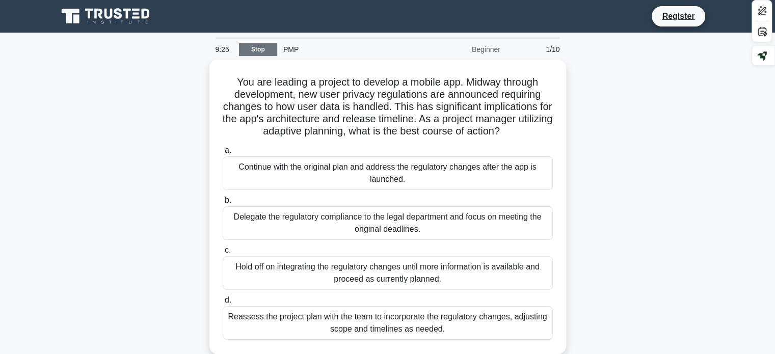 Image resolution: width=775 pixels, height=354 pixels. Describe the element at coordinates (388, 173) in the screenshot. I see `div: Continue with the original plan and address the regulatory changes after the app is launched.` at that location.